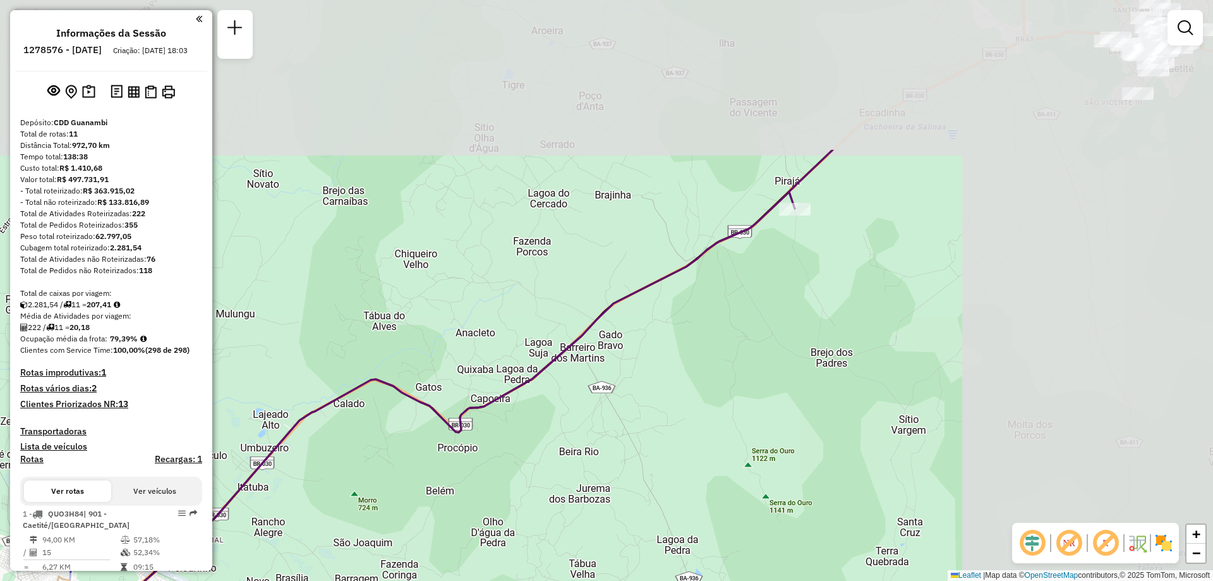 Image resolution: width=1213 pixels, height=581 pixels. What do you see at coordinates (54, 92) in the screenshot?
I see `button: Exibir sessão original` at bounding box center [54, 92].